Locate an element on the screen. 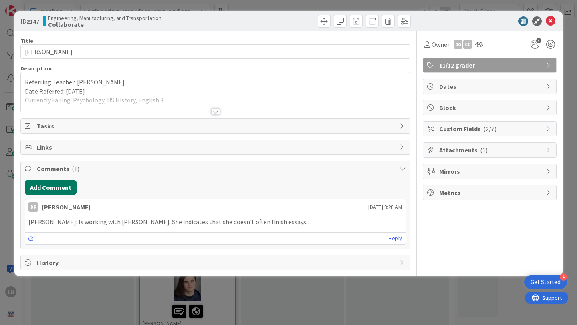 This screenshot has height=325, width=577. span: Block is located at coordinates (490, 108).